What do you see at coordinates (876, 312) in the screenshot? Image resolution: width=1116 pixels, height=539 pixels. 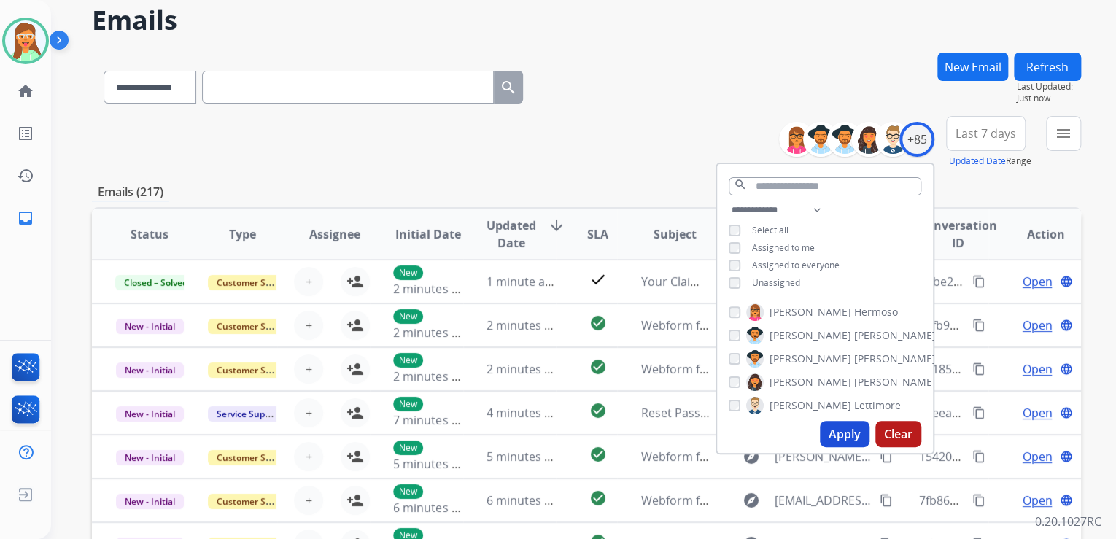 I see `span: Hermoso` at bounding box center [876, 312].